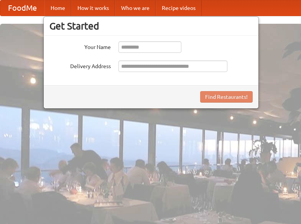 Image resolution: width=301 pixels, height=224 pixels. Describe the element at coordinates (80, 46) in the screenshot. I see `label: Your Name` at that location.